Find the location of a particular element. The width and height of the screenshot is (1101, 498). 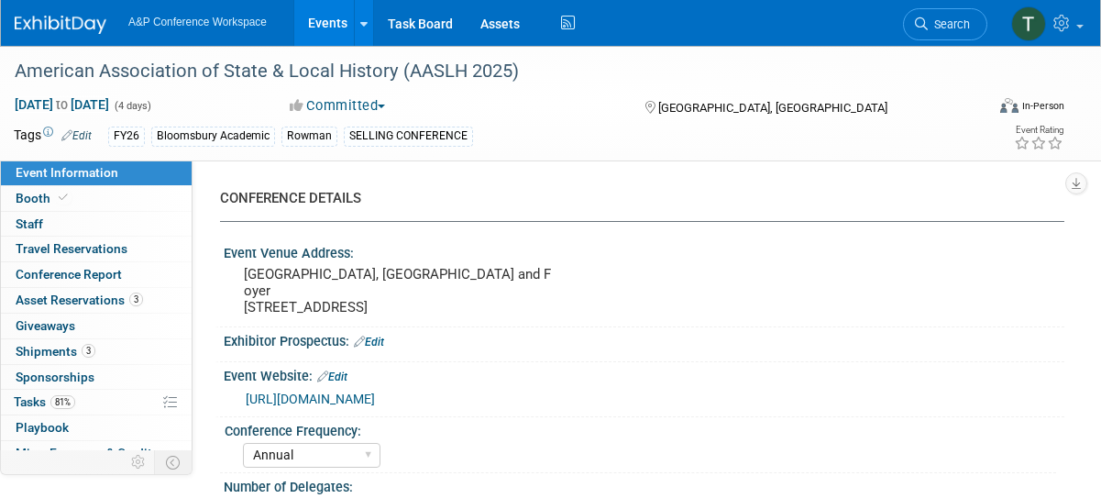

a: Sponsorships is located at coordinates (96, 377).